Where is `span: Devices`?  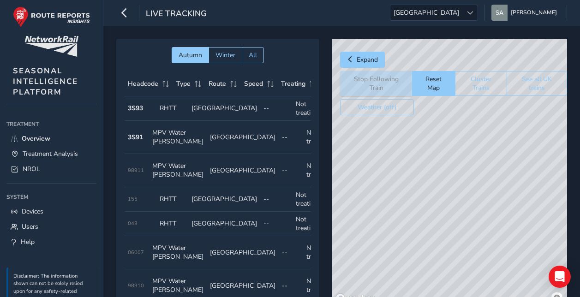 span: Devices is located at coordinates (32, 211).